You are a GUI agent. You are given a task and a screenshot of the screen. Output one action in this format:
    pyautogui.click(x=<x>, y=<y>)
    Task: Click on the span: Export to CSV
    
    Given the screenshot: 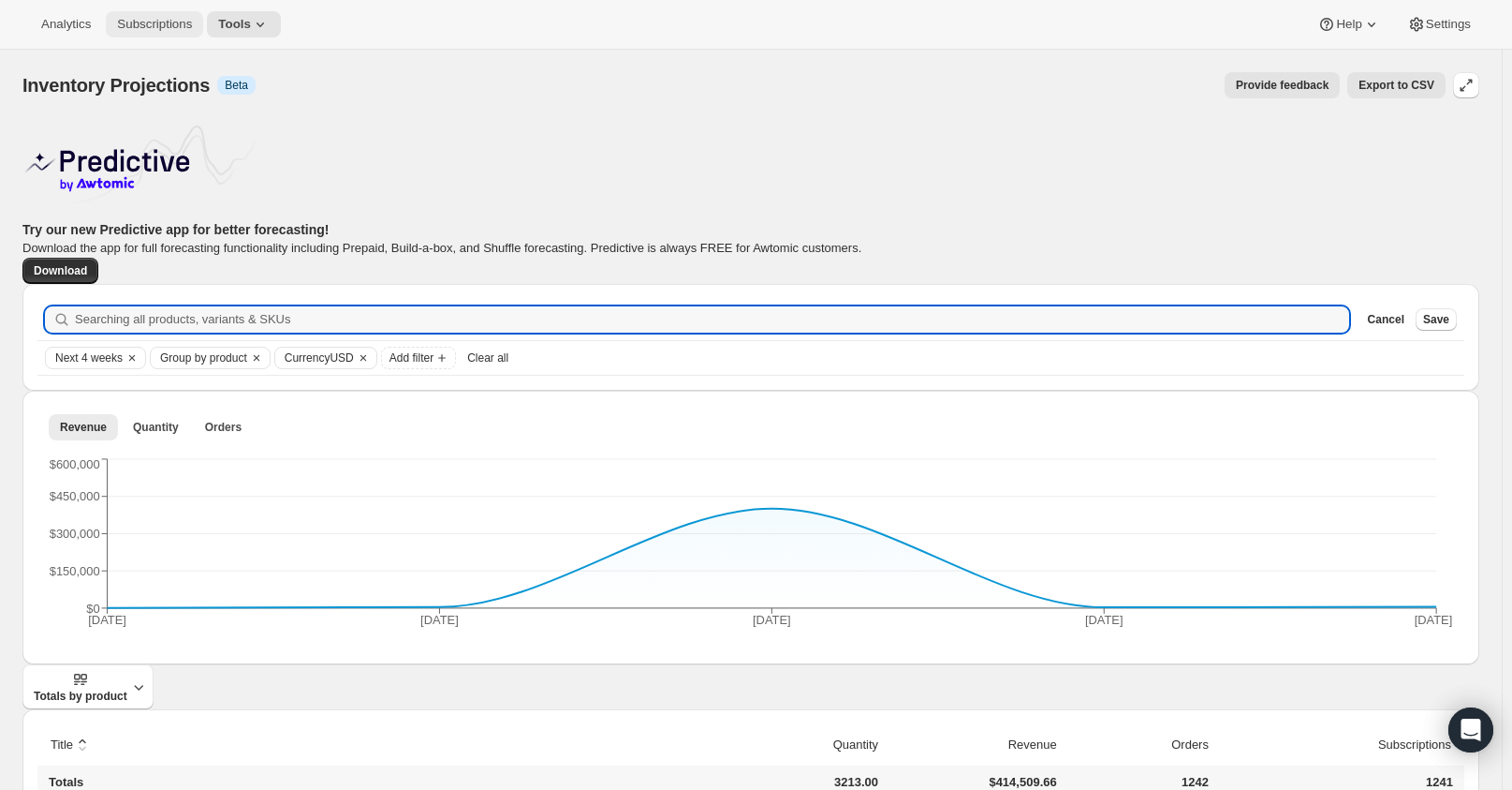 What is the action you would take?
    pyautogui.click(x=1396, y=85)
    